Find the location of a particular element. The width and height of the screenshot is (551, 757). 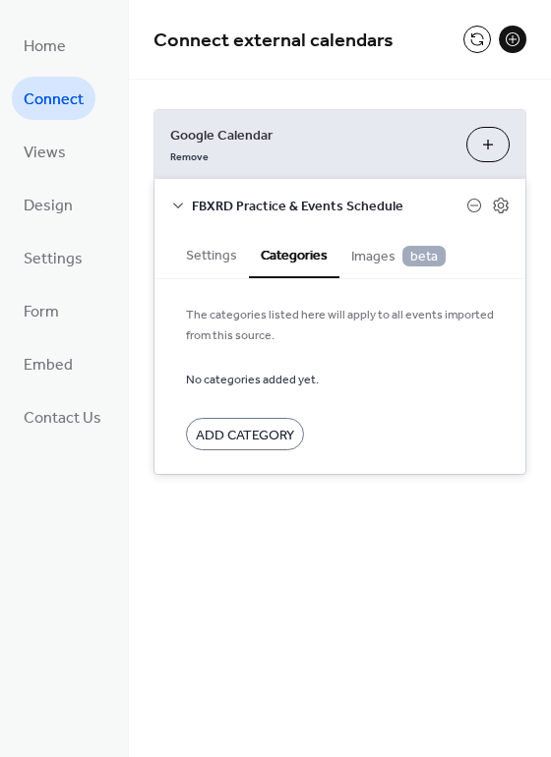

button: Categories is located at coordinates (294, 255).